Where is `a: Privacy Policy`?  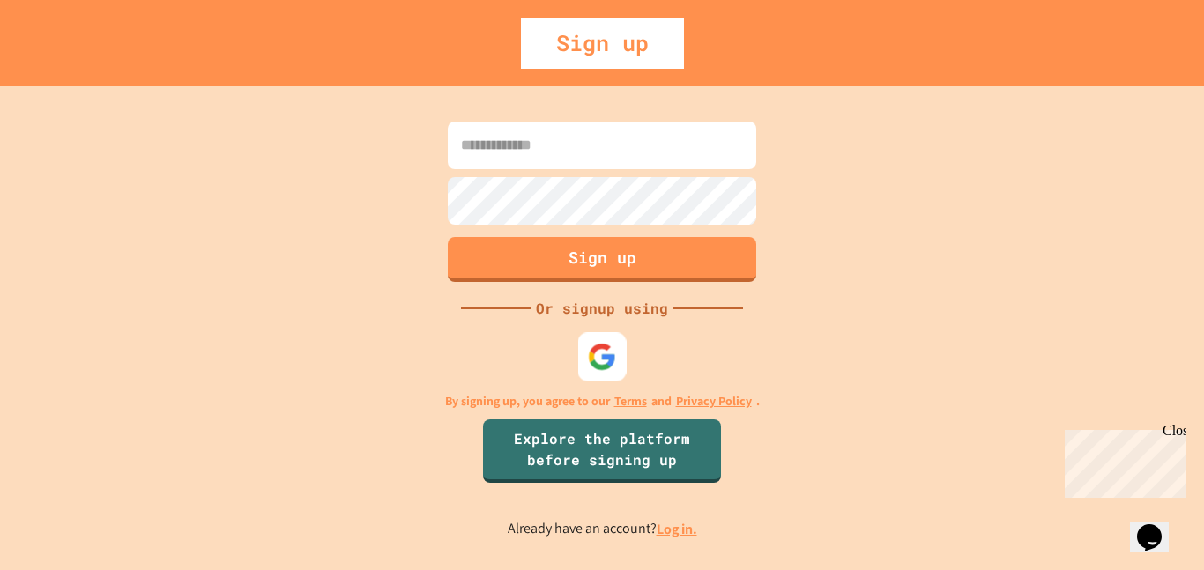 a: Privacy Policy is located at coordinates (714, 401).